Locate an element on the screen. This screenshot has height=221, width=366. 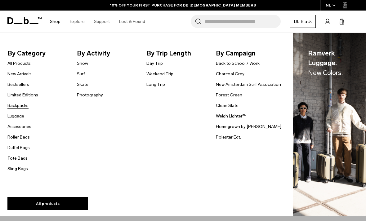
a: Luggage is located at coordinates (16, 116).